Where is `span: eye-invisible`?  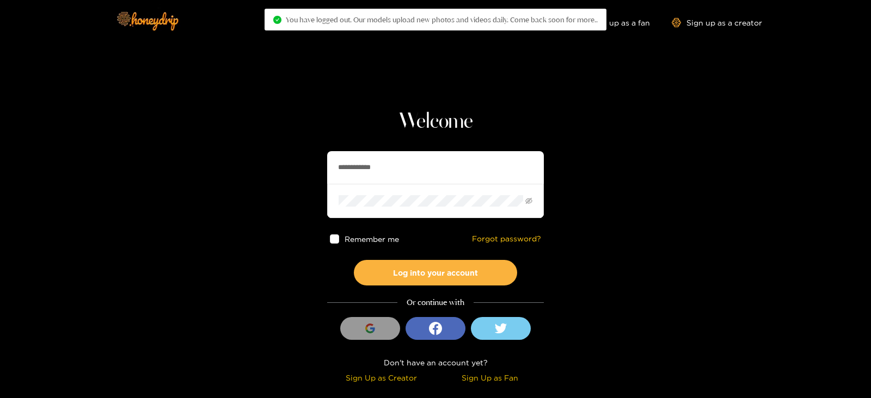 span: eye-invisible is located at coordinates (528, 201).